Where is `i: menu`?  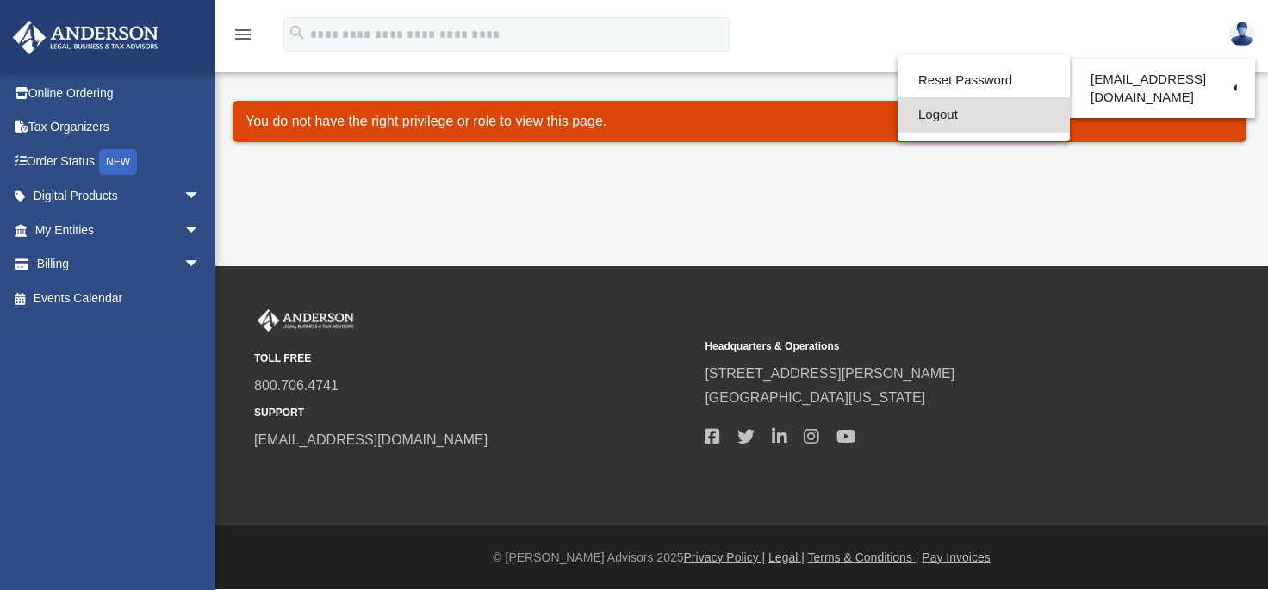
i: menu is located at coordinates (243, 34).